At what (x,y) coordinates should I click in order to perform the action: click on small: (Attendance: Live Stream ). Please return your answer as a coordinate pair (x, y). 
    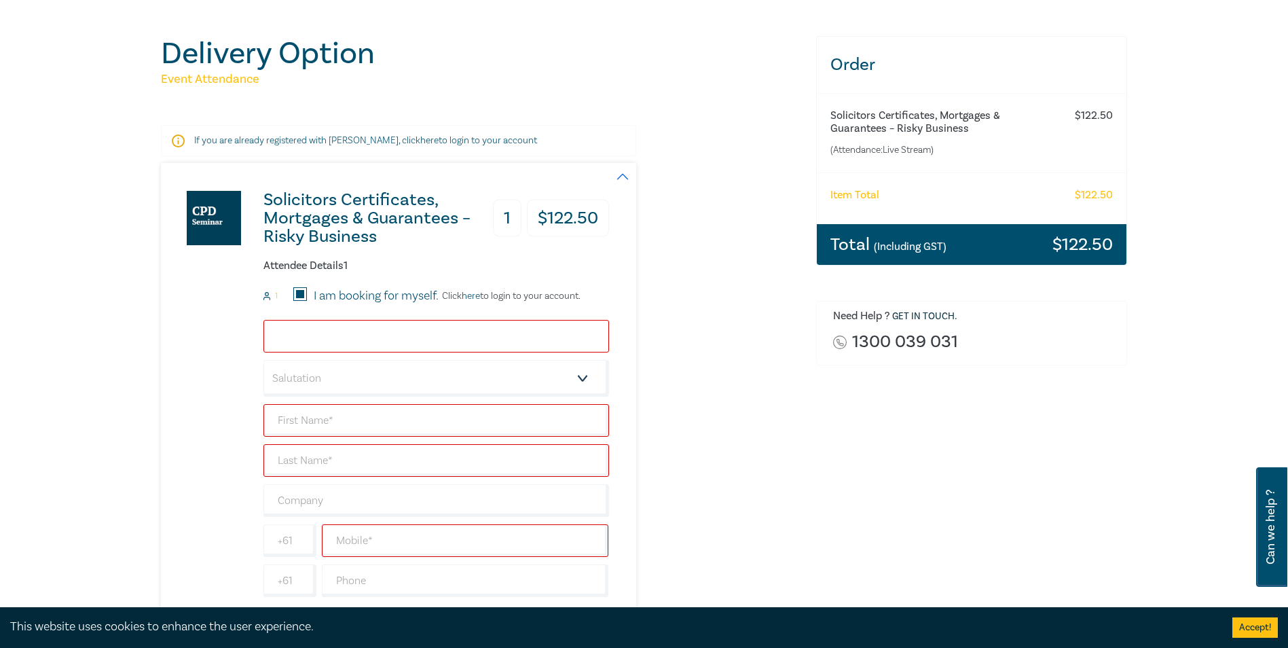
    Looking at the image, I should click on (944, 150).